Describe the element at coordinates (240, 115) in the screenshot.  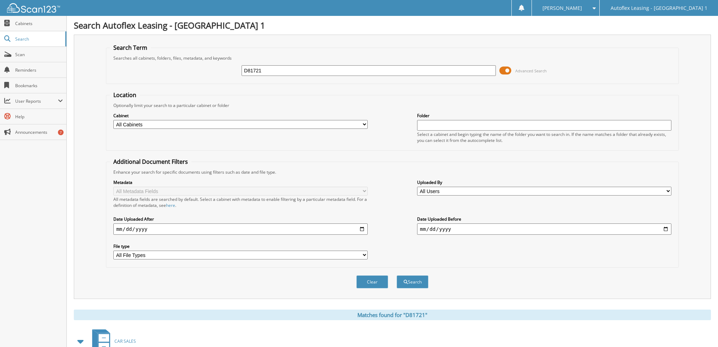
I see `label: Cabinet` at that location.